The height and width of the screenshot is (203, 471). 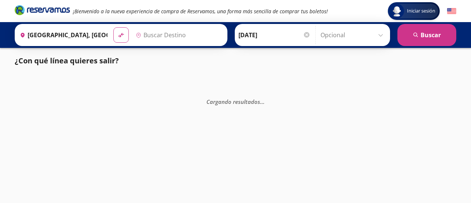 What do you see at coordinates (42, 10) in the screenshot?
I see `i: Brand Logo` at bounding box center [42, 10].